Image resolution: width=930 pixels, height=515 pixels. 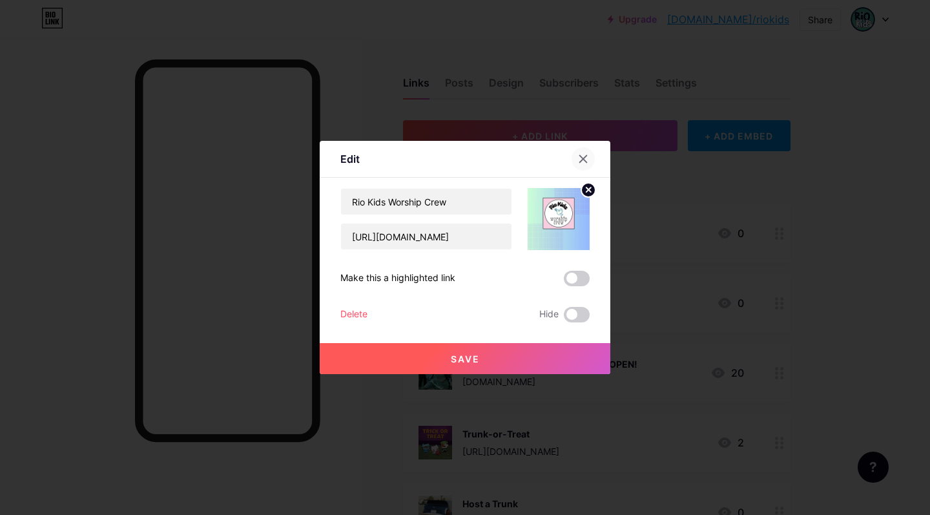 I want to click on div: Delete, so click(x=354, y=314).